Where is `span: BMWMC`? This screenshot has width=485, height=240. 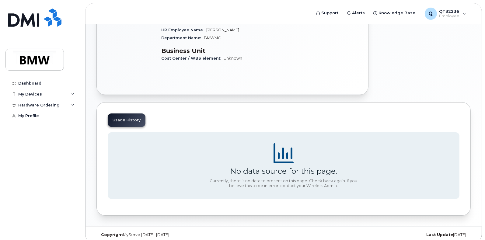 span: BMWMC is located at coordinates (213, 38).